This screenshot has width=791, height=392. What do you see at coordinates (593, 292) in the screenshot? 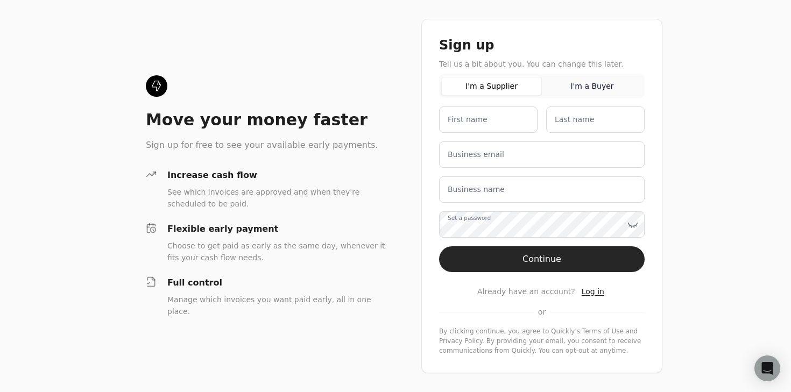
I see `button: Log in` at bounding box center [593, 292].